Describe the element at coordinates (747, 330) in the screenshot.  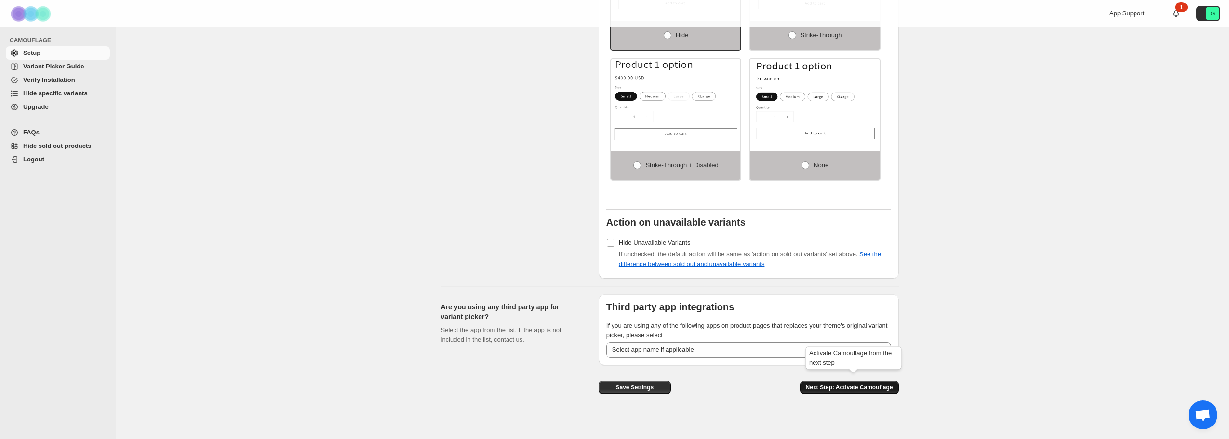
I see `span: If you are using any of the following apps on product pages that replaces your theme's original v...` at that location.